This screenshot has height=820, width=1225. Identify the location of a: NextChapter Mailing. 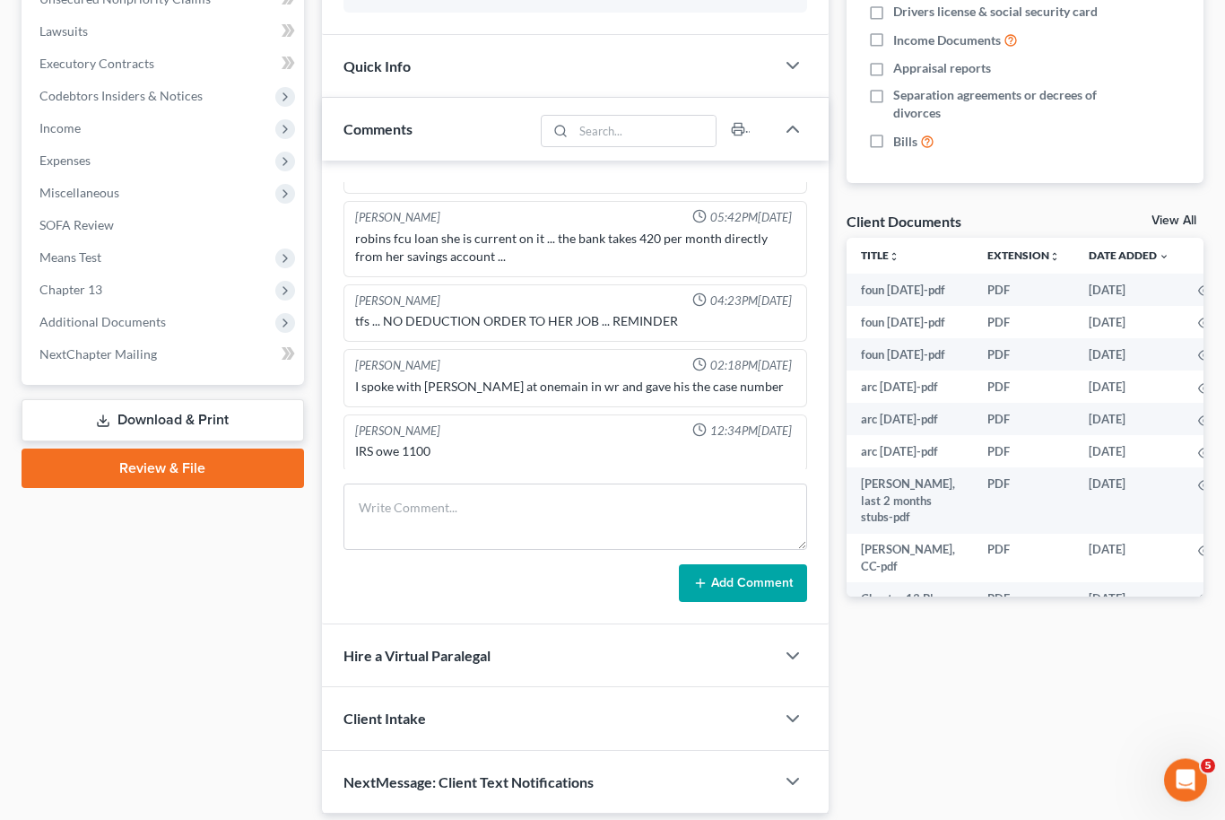
(164, 355).